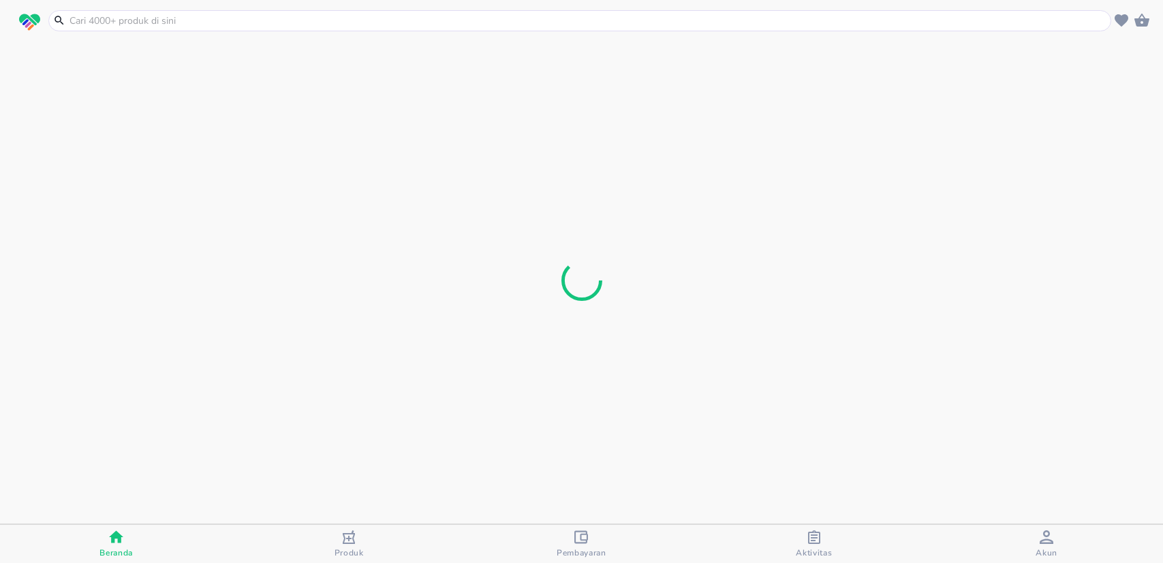 Image resolution: width=1163 pixels, height=563 pixels. What do you see at coordinates (349, 553) in the screenshot?
I see `span: Produk` at bounding box center [349, 553].